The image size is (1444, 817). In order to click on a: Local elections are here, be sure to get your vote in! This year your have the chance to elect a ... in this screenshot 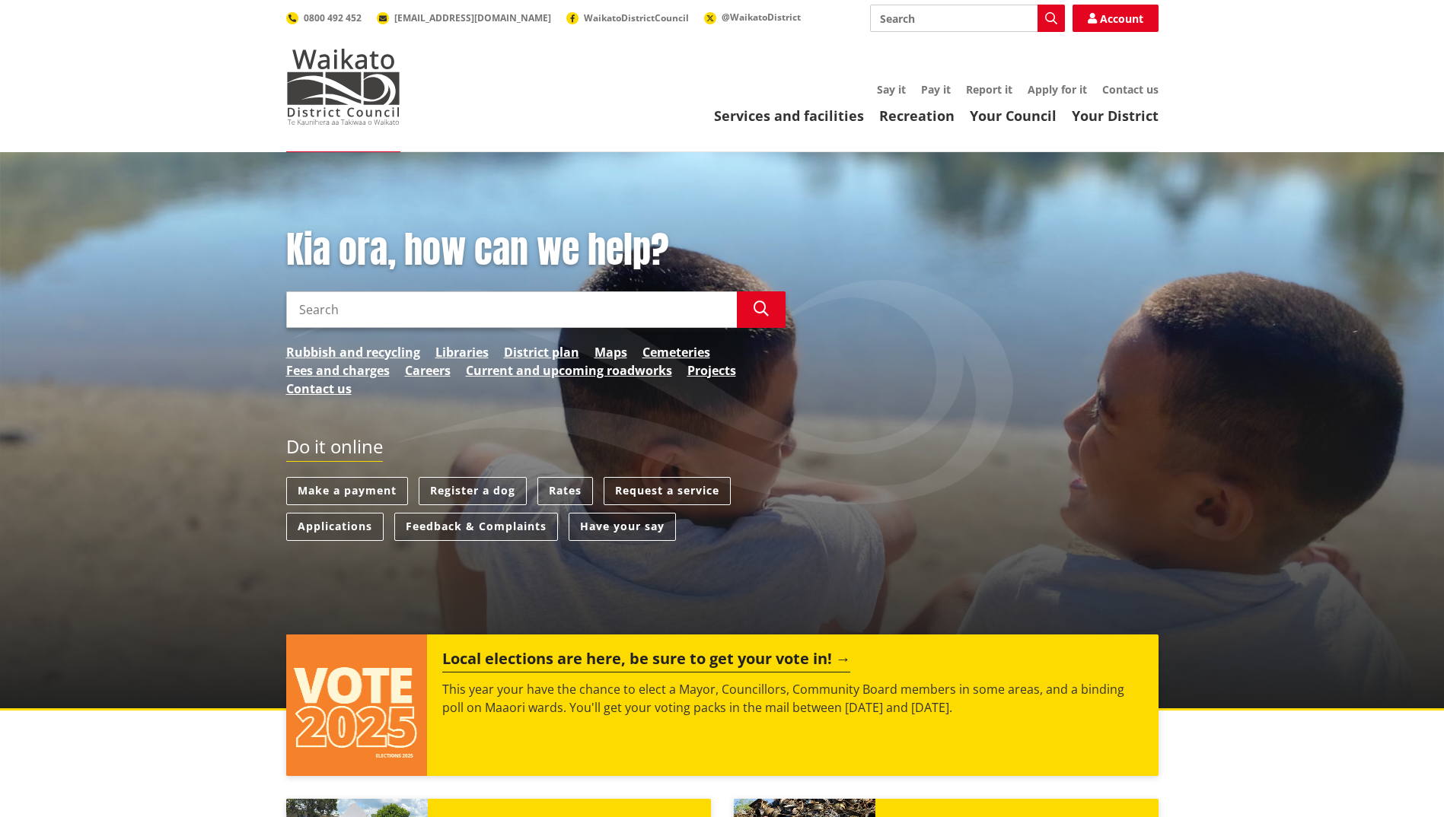, I will do `click(722, 706)`.